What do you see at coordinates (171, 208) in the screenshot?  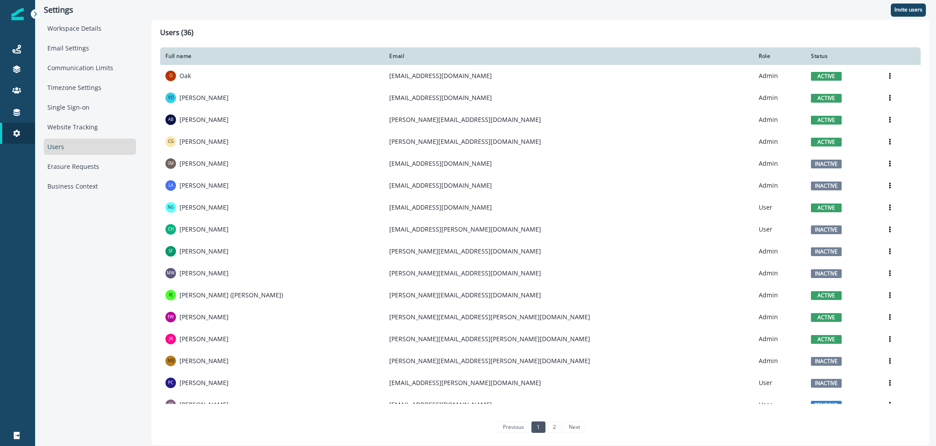 I see `div: Niharika Goyal` at bounding box center [171, 208].